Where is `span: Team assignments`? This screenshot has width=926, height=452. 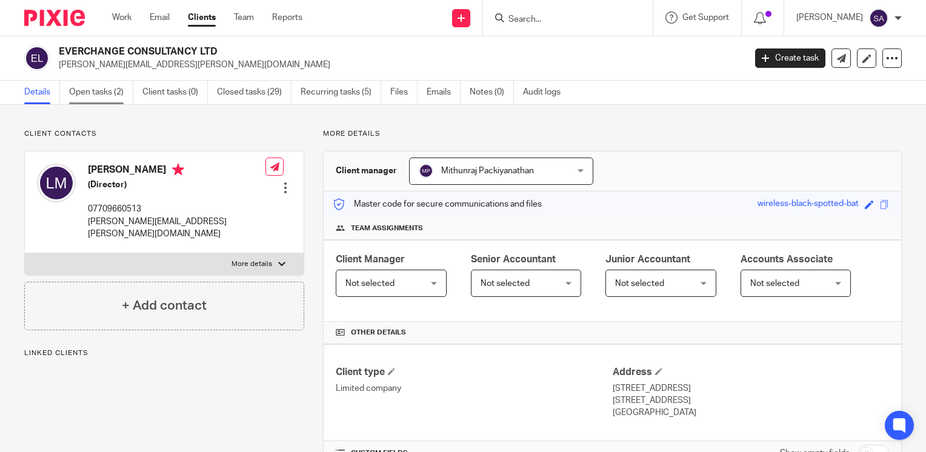 span: Team assignments is located at coordinates (387, 229).